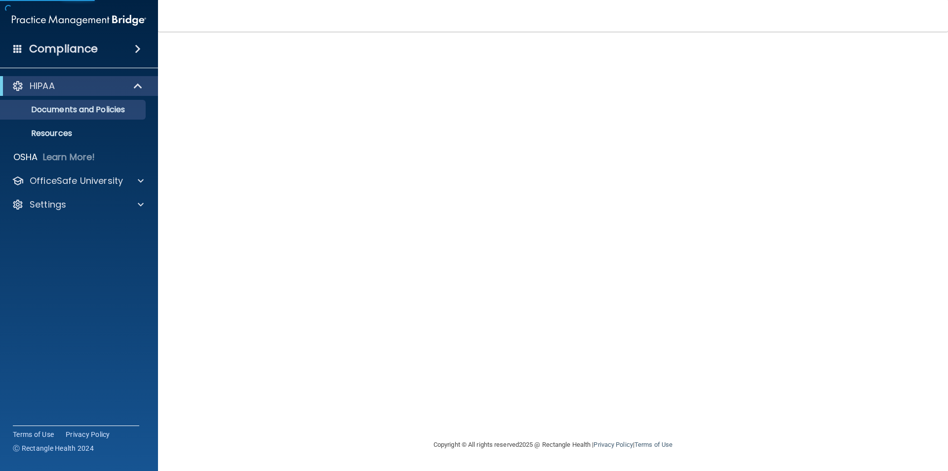  Describe the element at coordinates (48, 204) in the screenshot. I see `p: Settings` at that location.